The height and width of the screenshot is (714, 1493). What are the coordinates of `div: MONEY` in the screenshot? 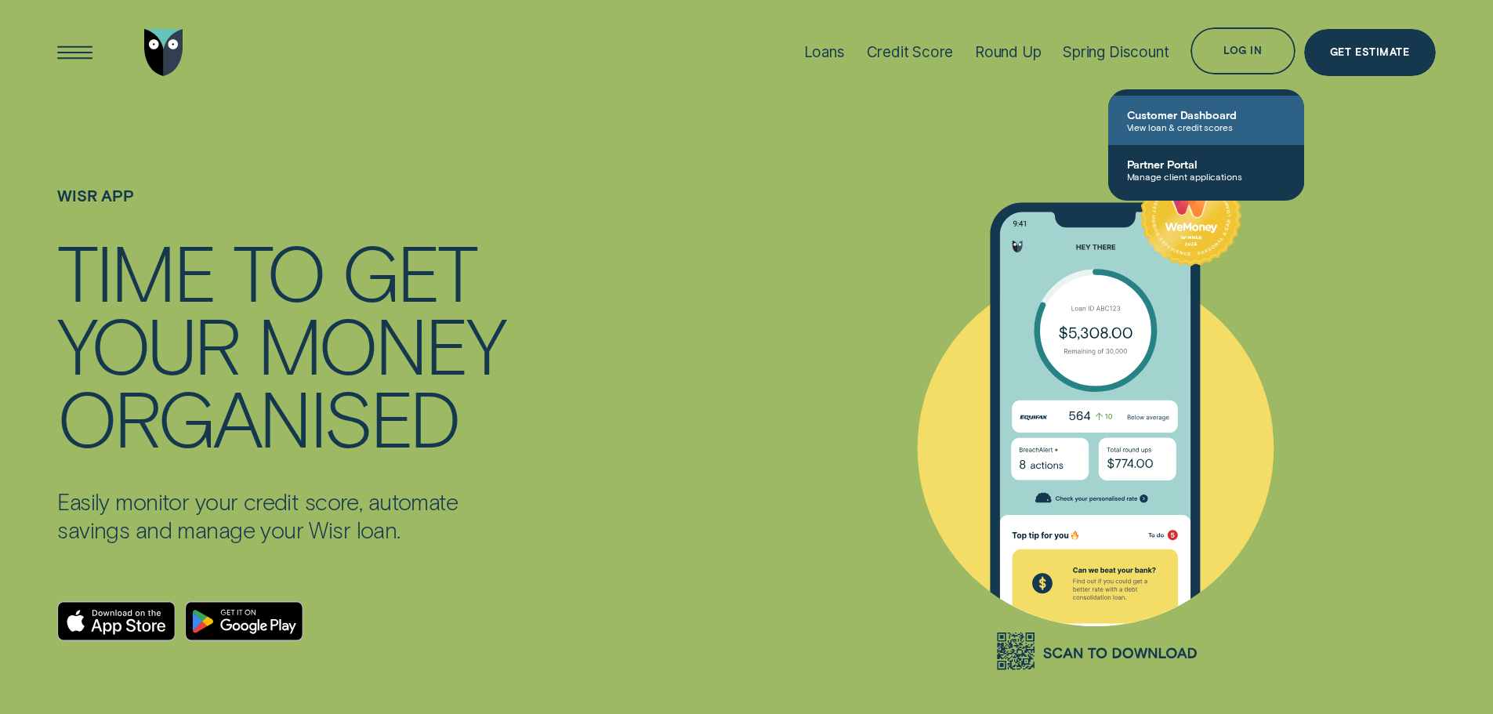 It's located at (380, 343).